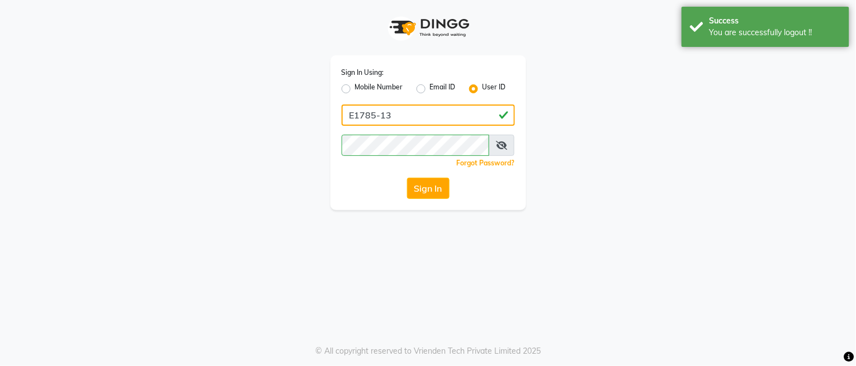 The image size is (856, 366). What do you see at coordinates (443, 89) in the screenshot?
I see `label: Email ID` at bounding box center [443, 89].